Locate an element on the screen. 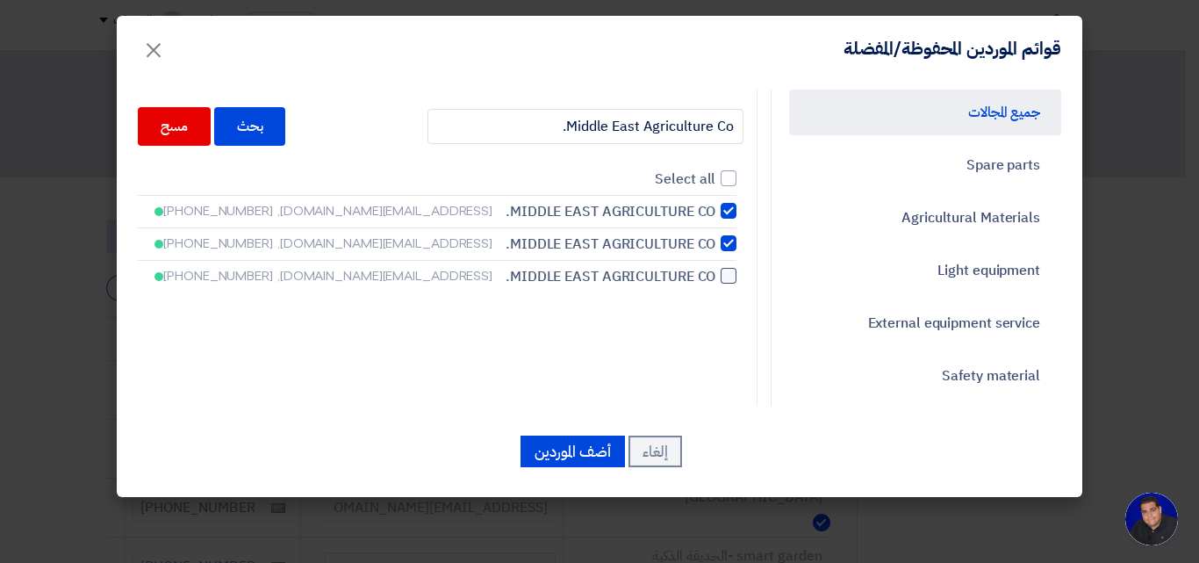  button: Close is located at coordinates (154, 46).